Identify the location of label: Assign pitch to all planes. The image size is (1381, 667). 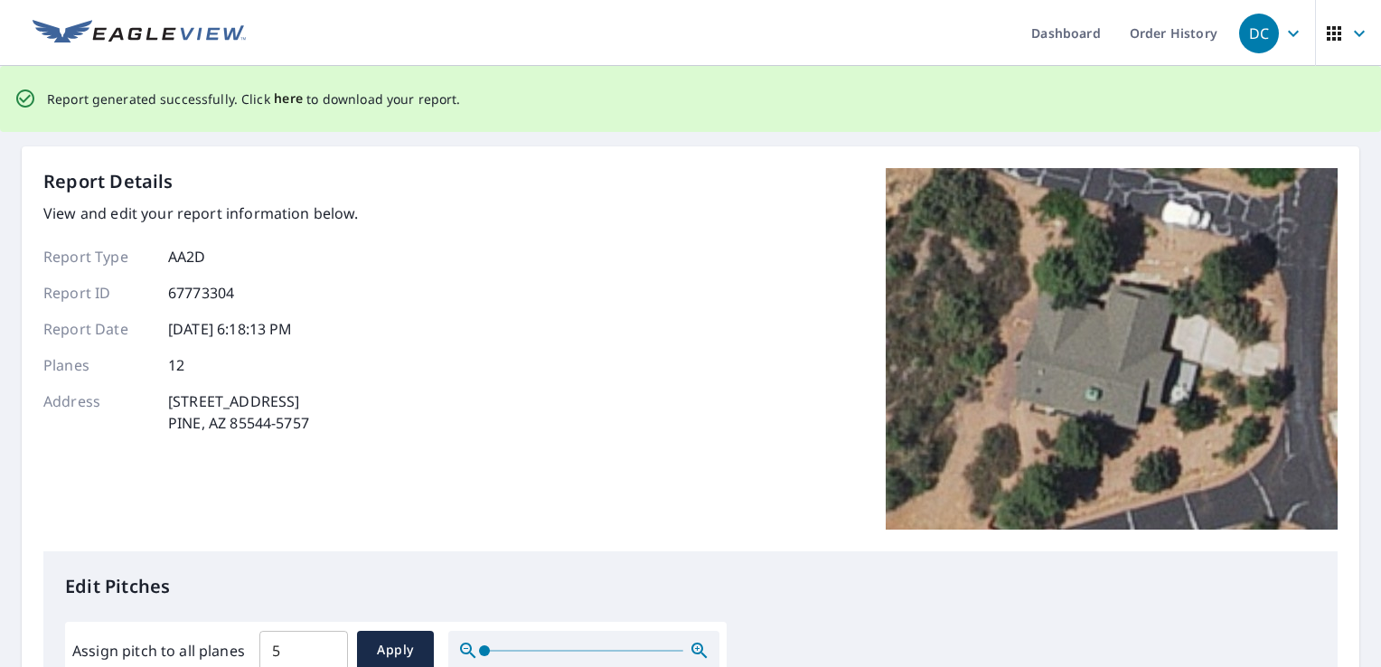
(158, 651).